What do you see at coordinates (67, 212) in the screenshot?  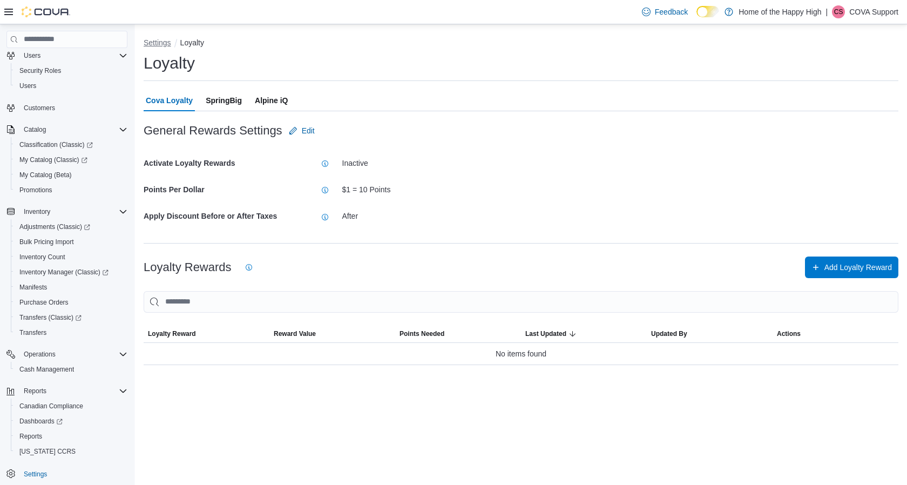 I see `button: Inventory` at bounding box center [67, 212].